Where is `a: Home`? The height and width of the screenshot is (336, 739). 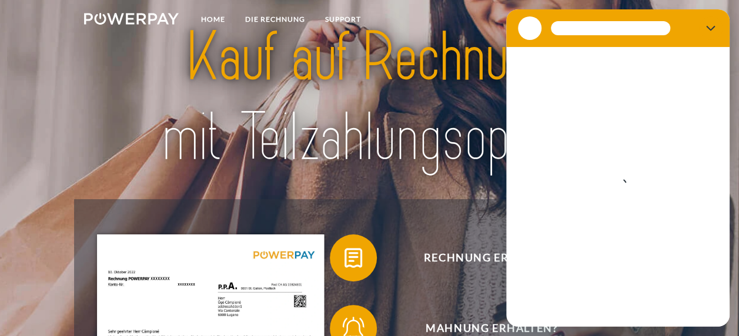
a: Home is located at coordinates (213, 19).